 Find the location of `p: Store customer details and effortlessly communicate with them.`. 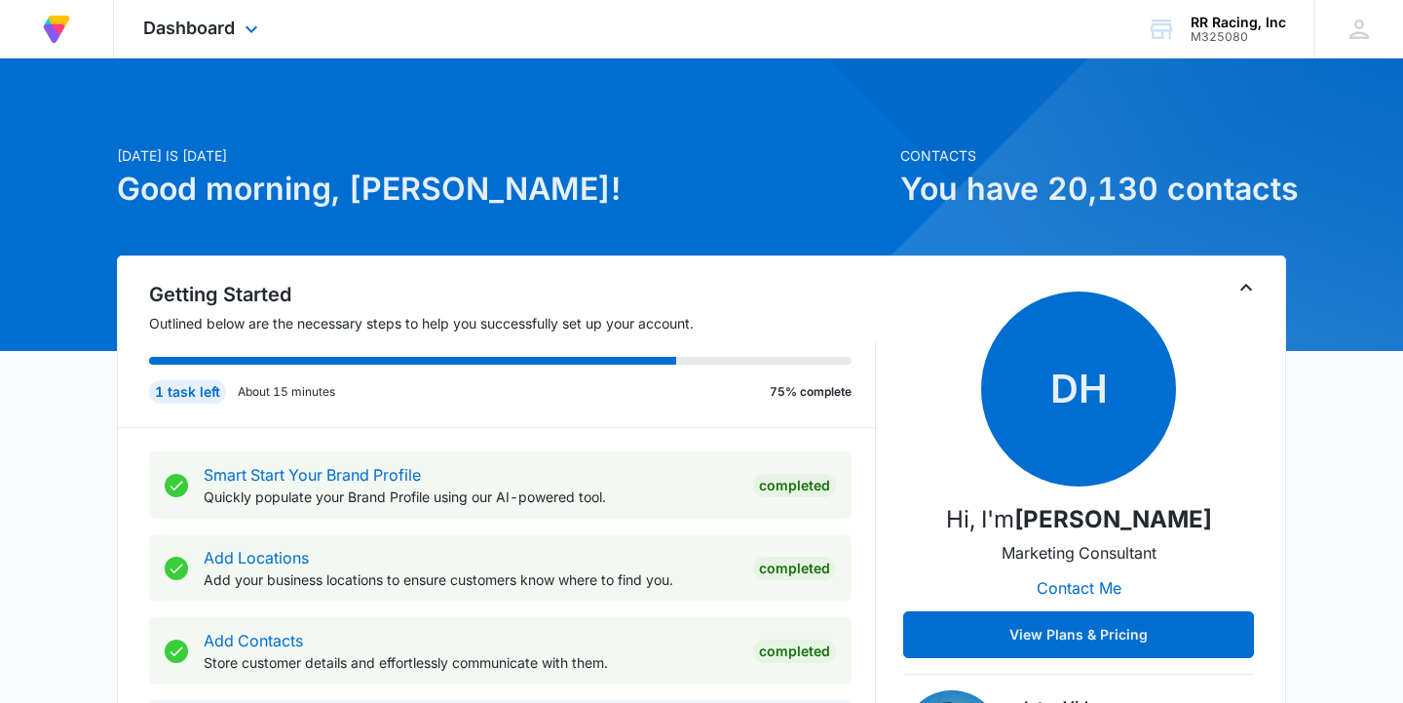

p: Store customer details and effortlessly communicate with them. is located at coordinates (471, 662).